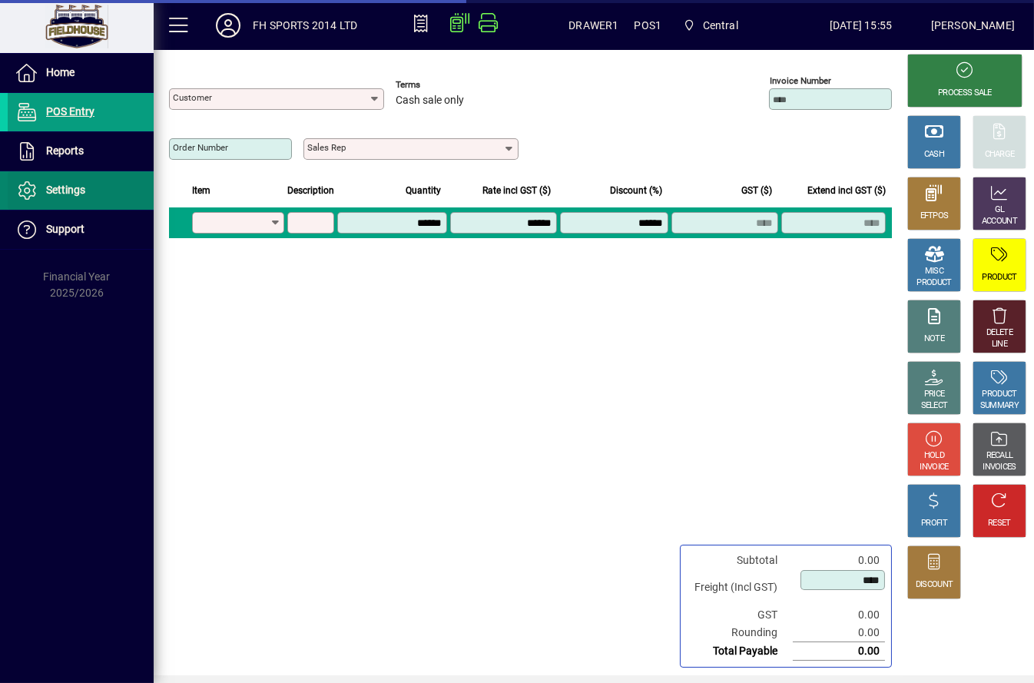 The image size is (1034, 683). Describe the element at coordinates (934, 523) in the screenshot. I see `div: PROFIT` at that location.